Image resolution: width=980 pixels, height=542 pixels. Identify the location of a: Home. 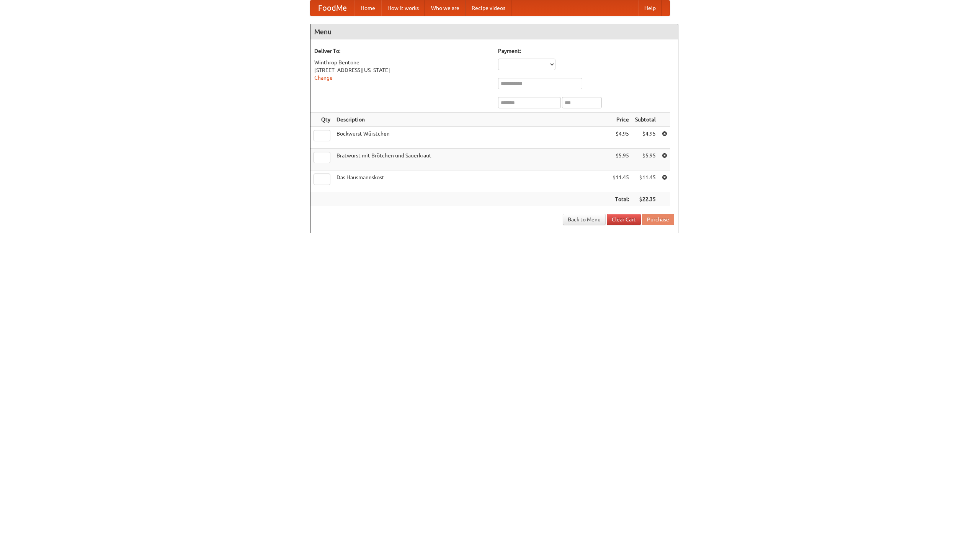
(368, 8).